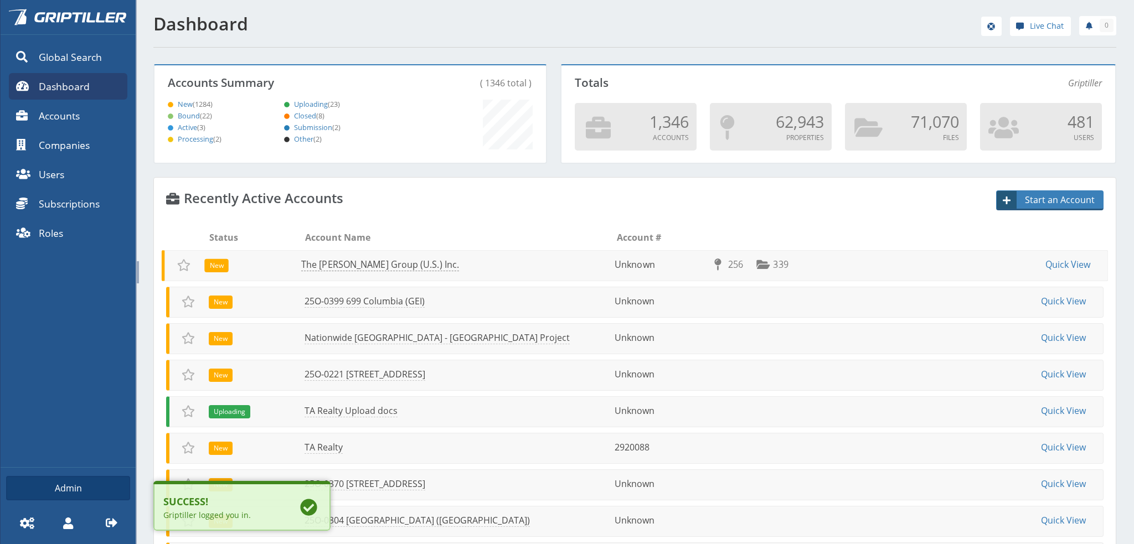  What do you see at coordinates (68, 233) in the screenshot?
I see `a: Roles` at bounding box center [68, 233].